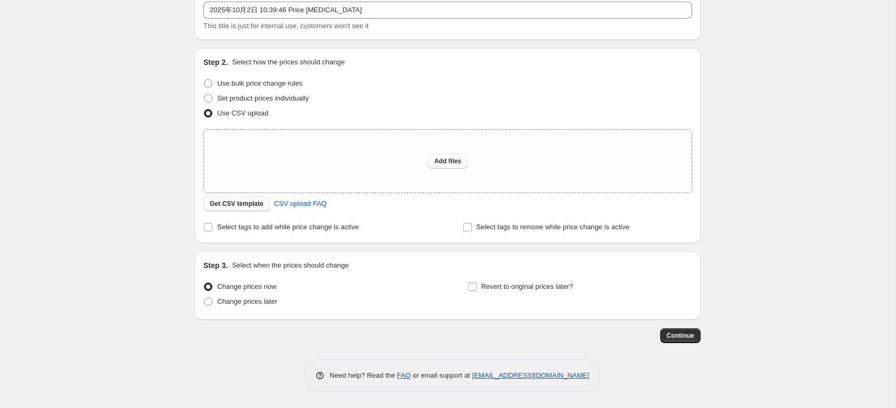  I want to click on span: Set product prices individually, so click(263, 98).